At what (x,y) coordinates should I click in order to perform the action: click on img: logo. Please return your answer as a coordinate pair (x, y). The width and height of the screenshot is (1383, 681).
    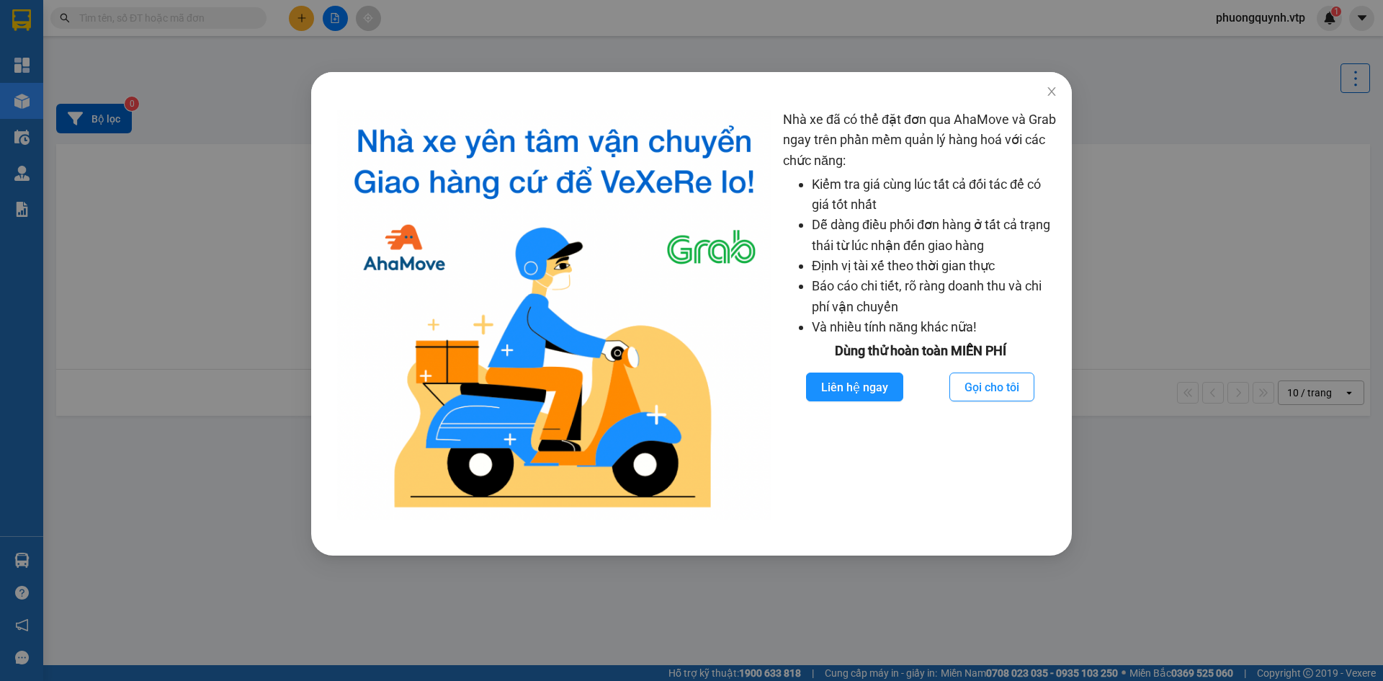
    Looking at the image, I should click on (554, 314).